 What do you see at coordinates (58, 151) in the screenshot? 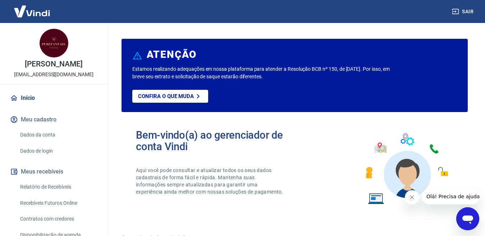
I see `a: Dados de login` at bounding box center [58, 151].